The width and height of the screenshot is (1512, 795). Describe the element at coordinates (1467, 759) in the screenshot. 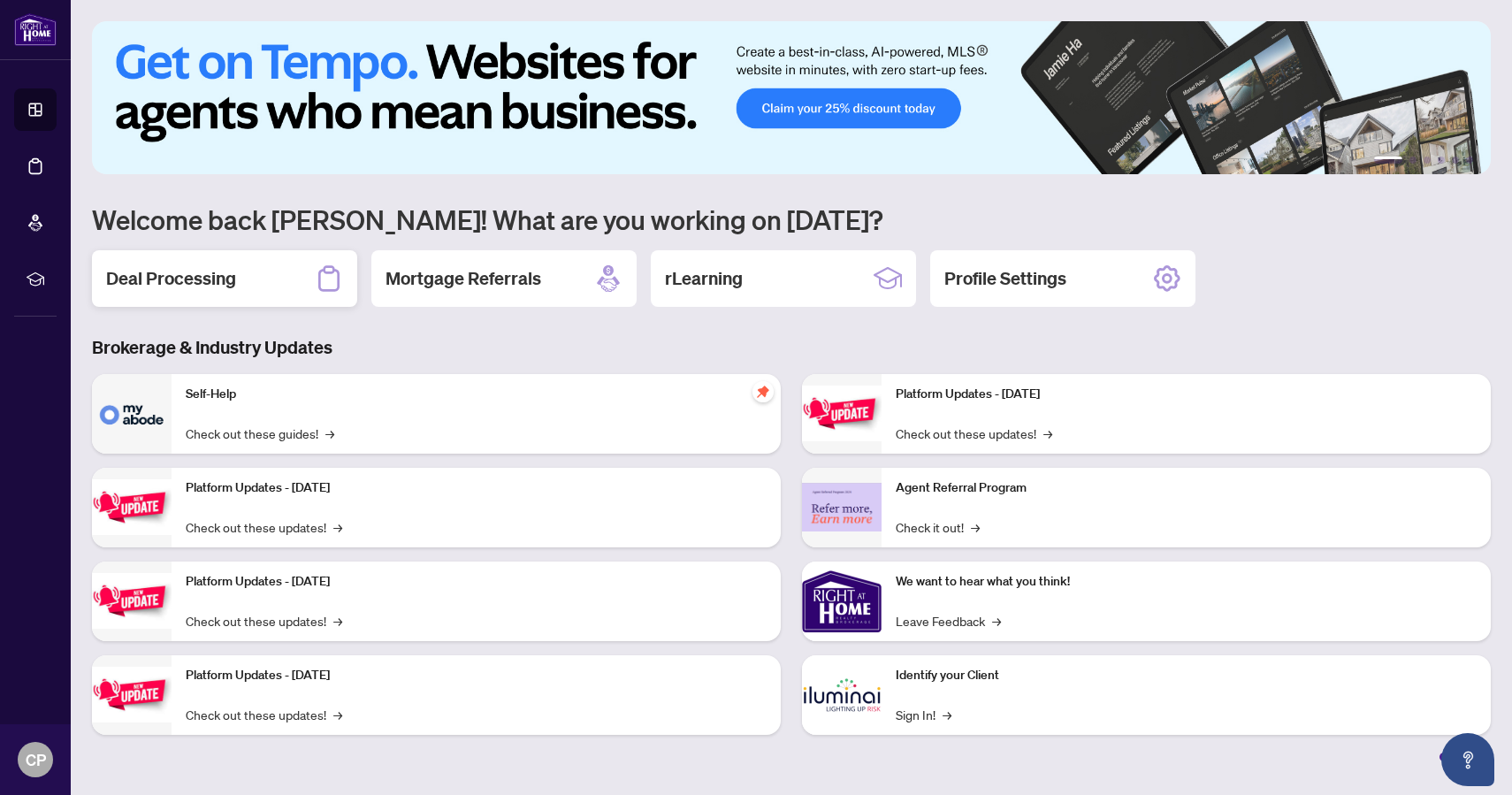

I see `button: Open asap` at that location.